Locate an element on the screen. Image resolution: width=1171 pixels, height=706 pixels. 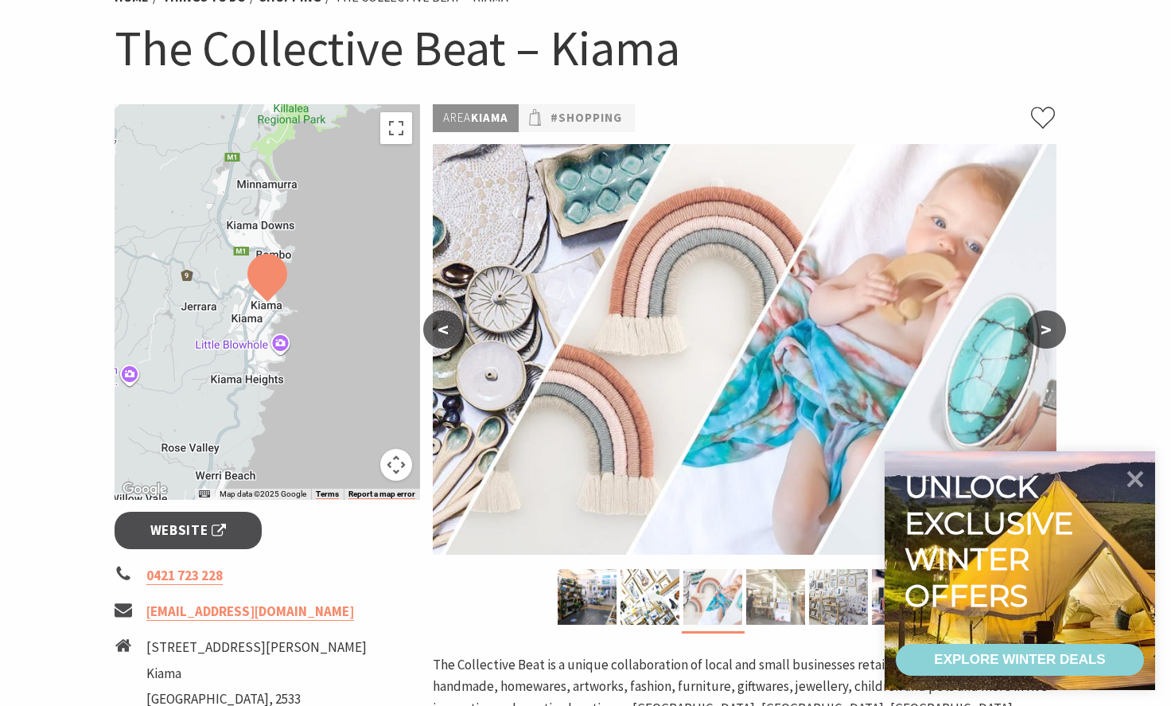
img: Street View of Kiama is located at coordinates (902, 597).